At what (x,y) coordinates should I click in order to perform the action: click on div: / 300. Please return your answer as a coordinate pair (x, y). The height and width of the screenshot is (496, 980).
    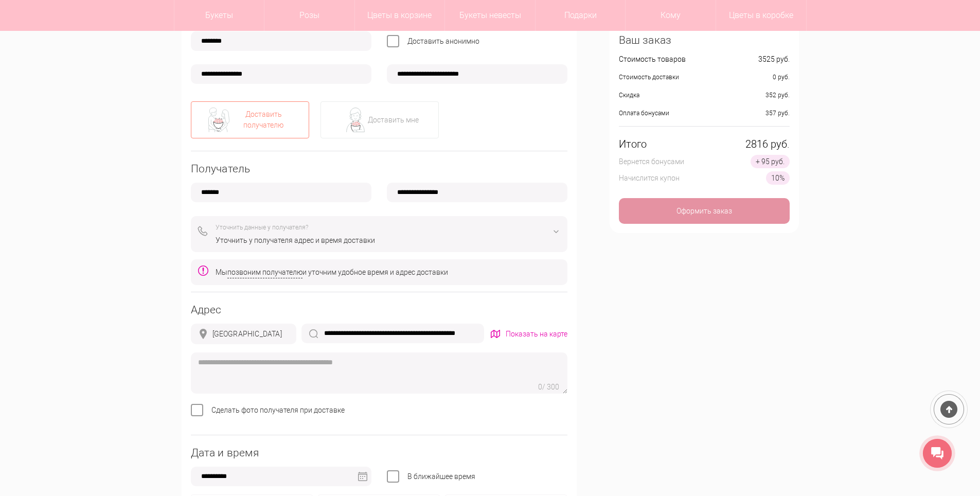
    Looking at the image, I should click on (550, 387).